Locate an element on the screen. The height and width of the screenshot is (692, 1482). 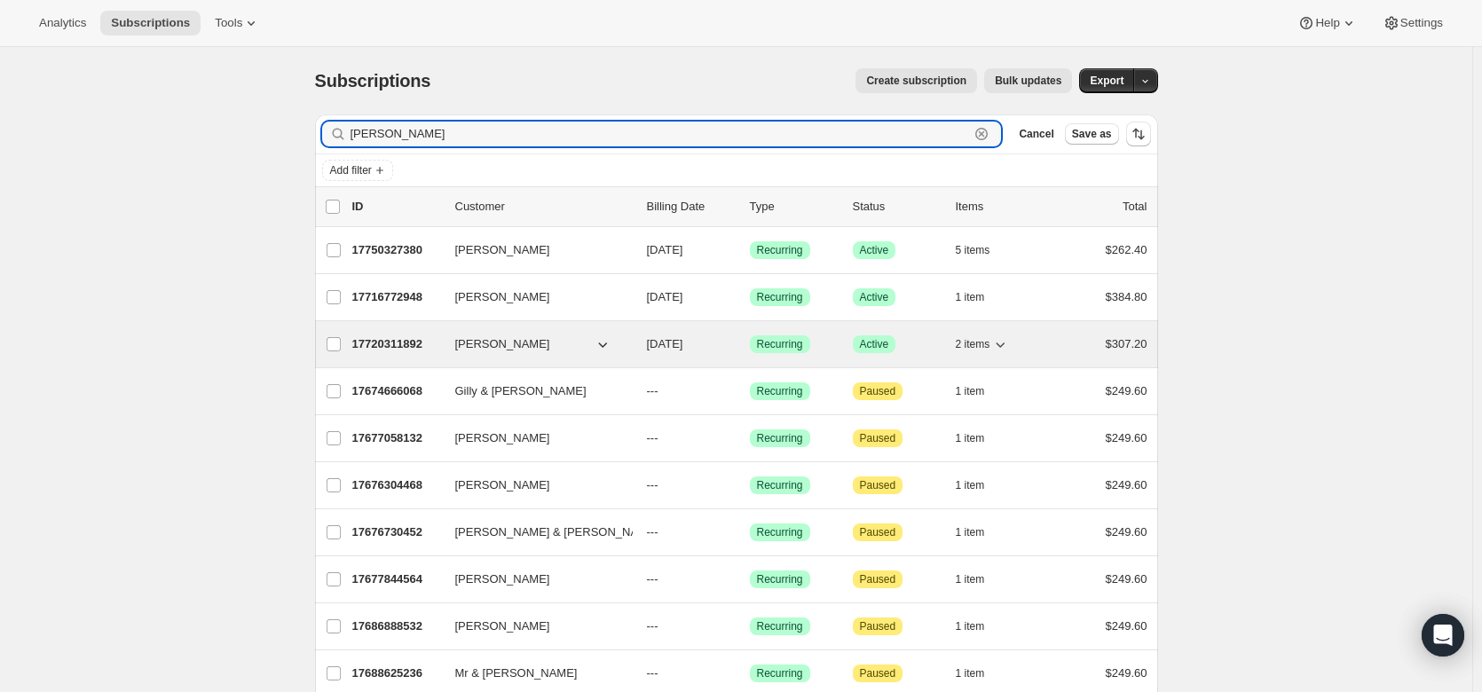
span: Bulk updates is located at coordinates (1028, 81).